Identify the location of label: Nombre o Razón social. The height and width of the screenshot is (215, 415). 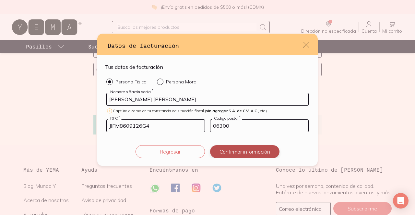
(131, 91).